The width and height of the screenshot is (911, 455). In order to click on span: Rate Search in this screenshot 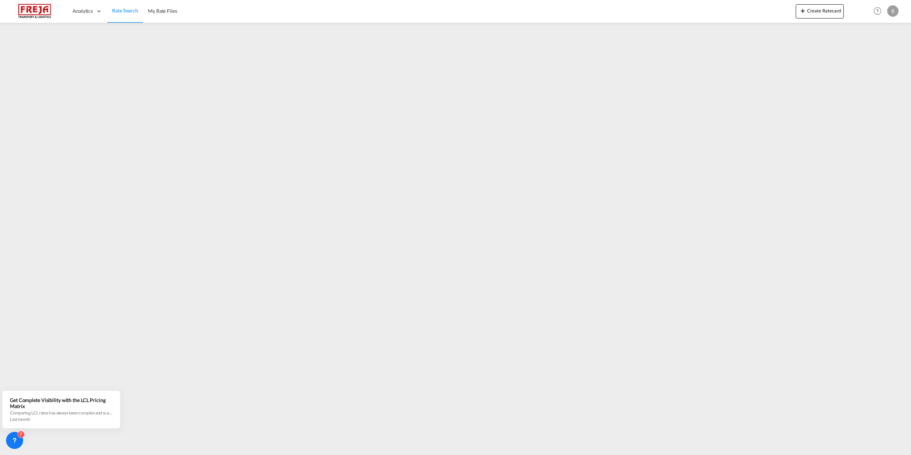, I will do `click(125, 10)`.